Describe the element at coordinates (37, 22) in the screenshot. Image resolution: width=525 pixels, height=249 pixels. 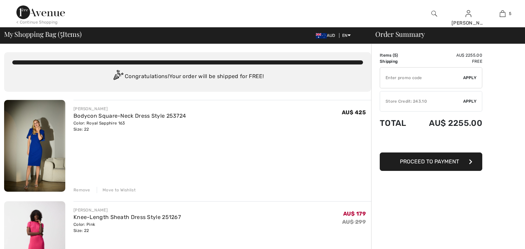
I see `div: < Continue Shopping` at that location.